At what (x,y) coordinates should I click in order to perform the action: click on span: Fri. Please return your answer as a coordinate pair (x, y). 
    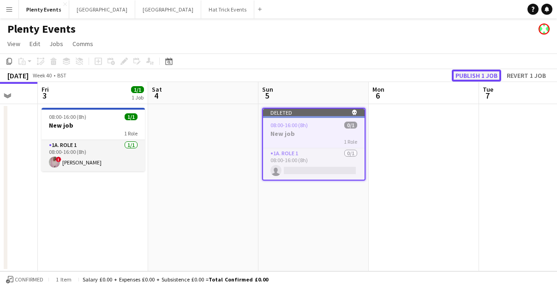
    Looking at the image, I should click on (45, 90).